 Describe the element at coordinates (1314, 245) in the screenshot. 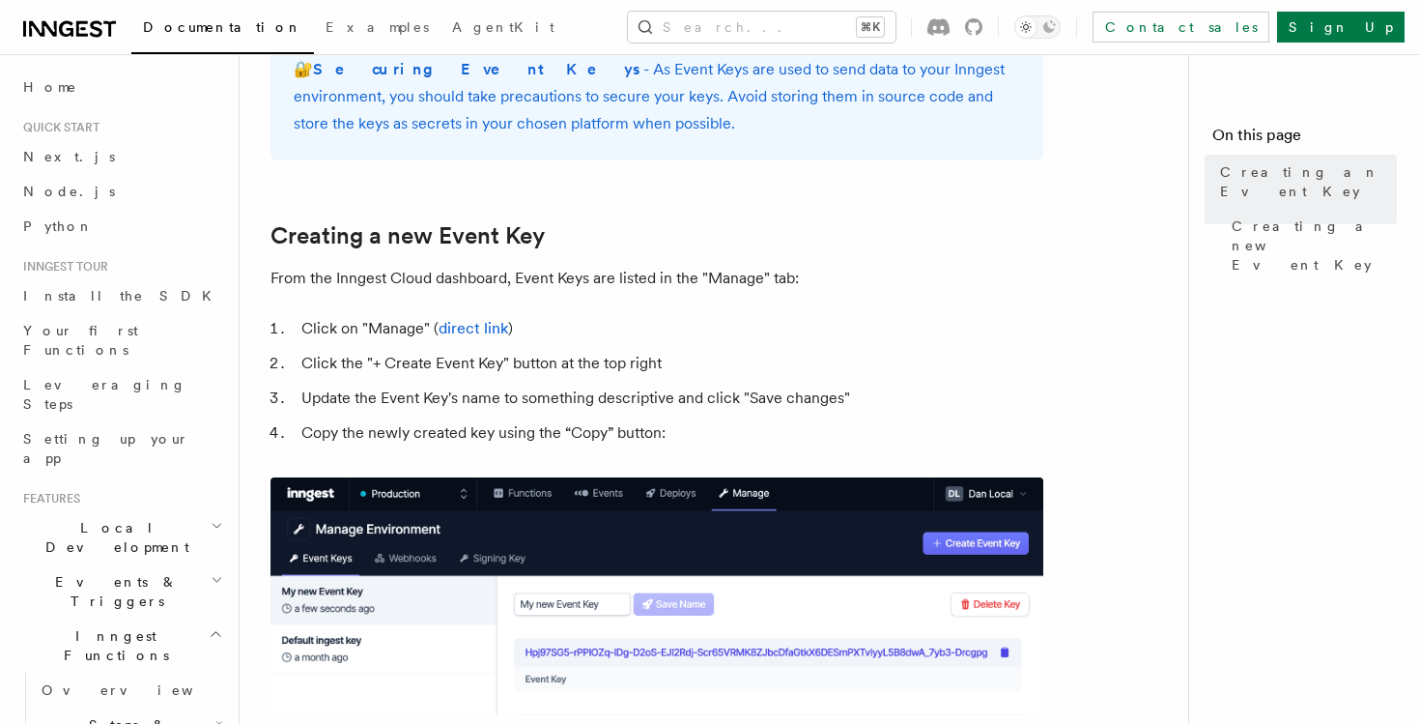

I see `span: Creating a new Event Key` at that location.